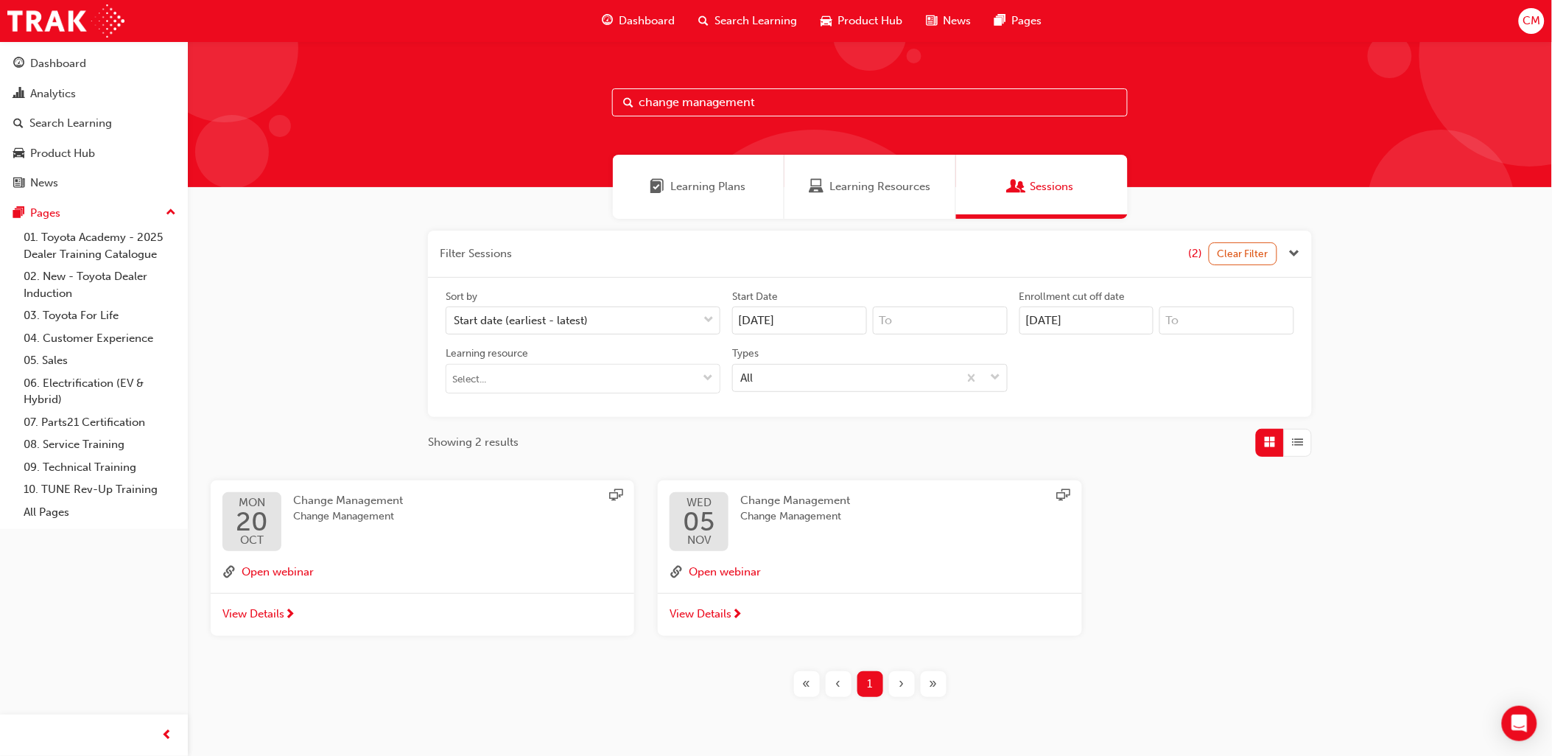 The height and width of the screenshot is (756, 1552). I want to click on a: pages-iconPages, so click(1018, 21).